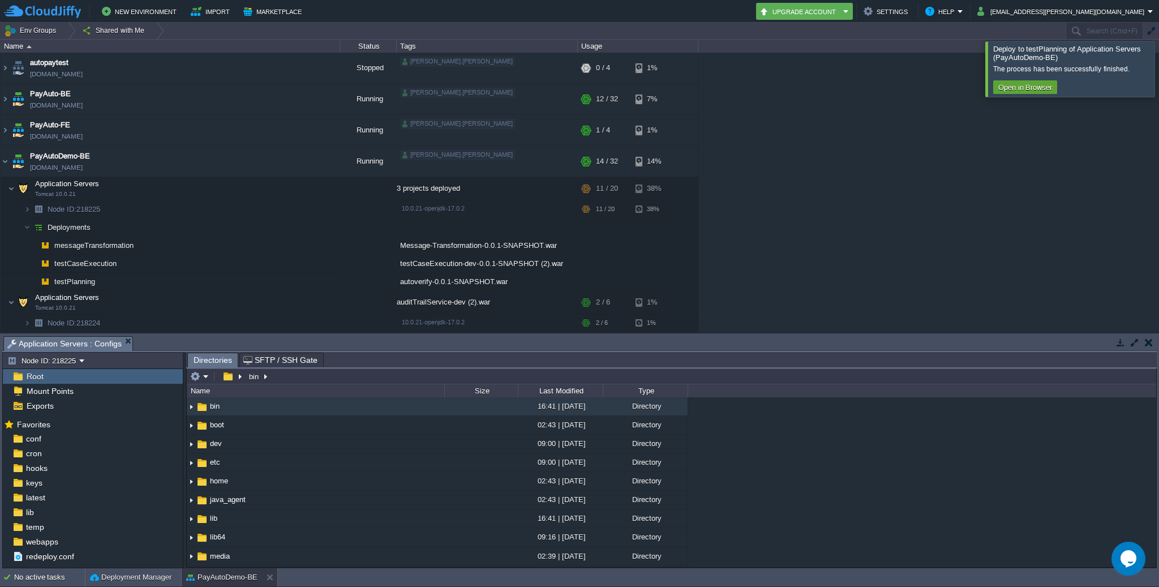 The image size is (1159, 587). Describe the element at coordinates (219, 481) in the screenshot. I see `span: home` at that location.